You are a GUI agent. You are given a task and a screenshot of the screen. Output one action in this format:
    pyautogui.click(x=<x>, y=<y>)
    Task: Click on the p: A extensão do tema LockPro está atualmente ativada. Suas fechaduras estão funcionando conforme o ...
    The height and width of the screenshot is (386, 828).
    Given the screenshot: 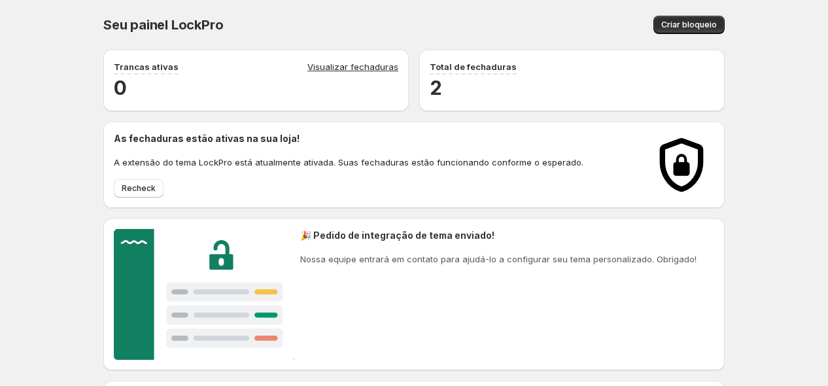 What is the action you would take?
    pyautogui.click(x=348, y=162)
    